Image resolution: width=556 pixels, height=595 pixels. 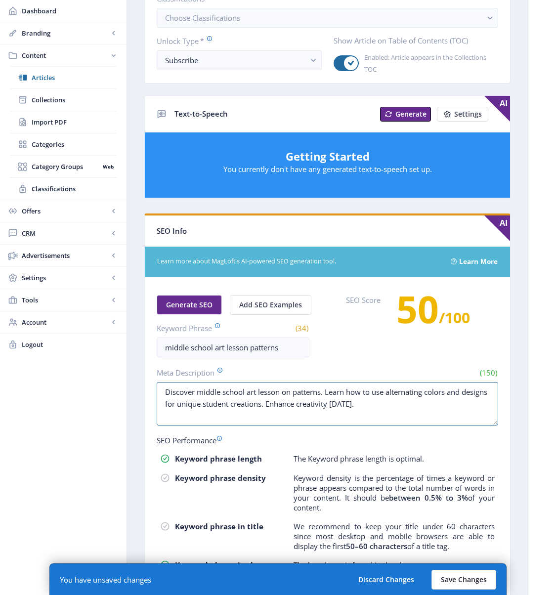 What do you see at coordinates (70, 345) in the screenshot?
I see `span: Logout` at bounding box center [70, 345].